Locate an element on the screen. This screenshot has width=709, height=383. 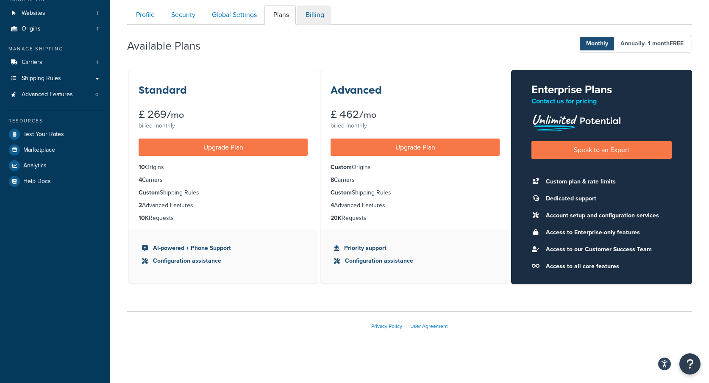
a: Origins 1 is located at coordinates (55, 29).